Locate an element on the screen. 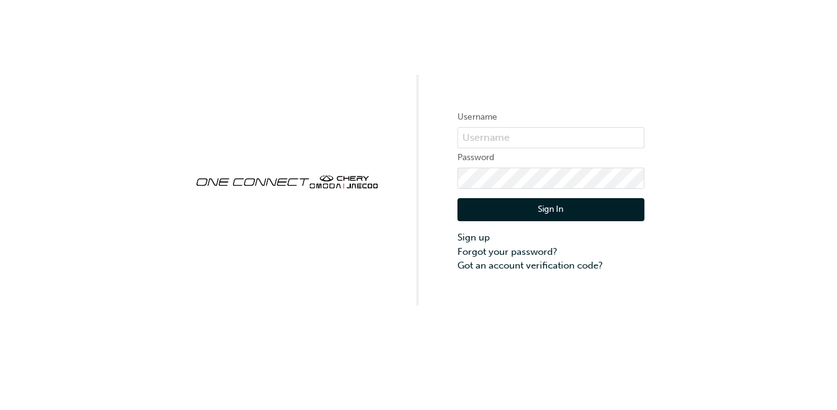  button: Sign In is located at coordinates (551, 210).